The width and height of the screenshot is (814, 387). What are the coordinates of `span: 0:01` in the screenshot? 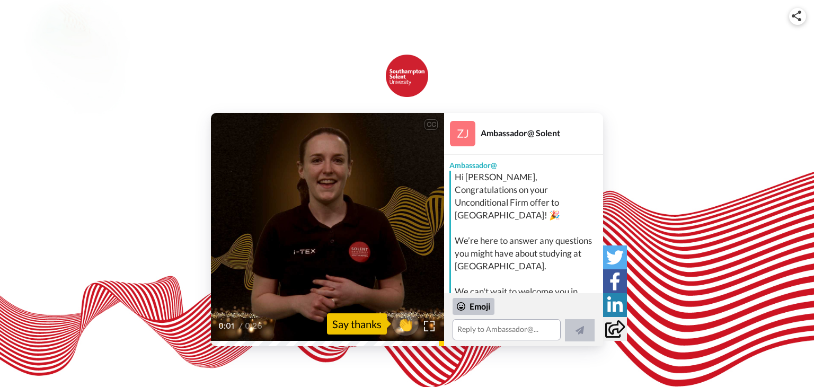 It's located at (227, 326).